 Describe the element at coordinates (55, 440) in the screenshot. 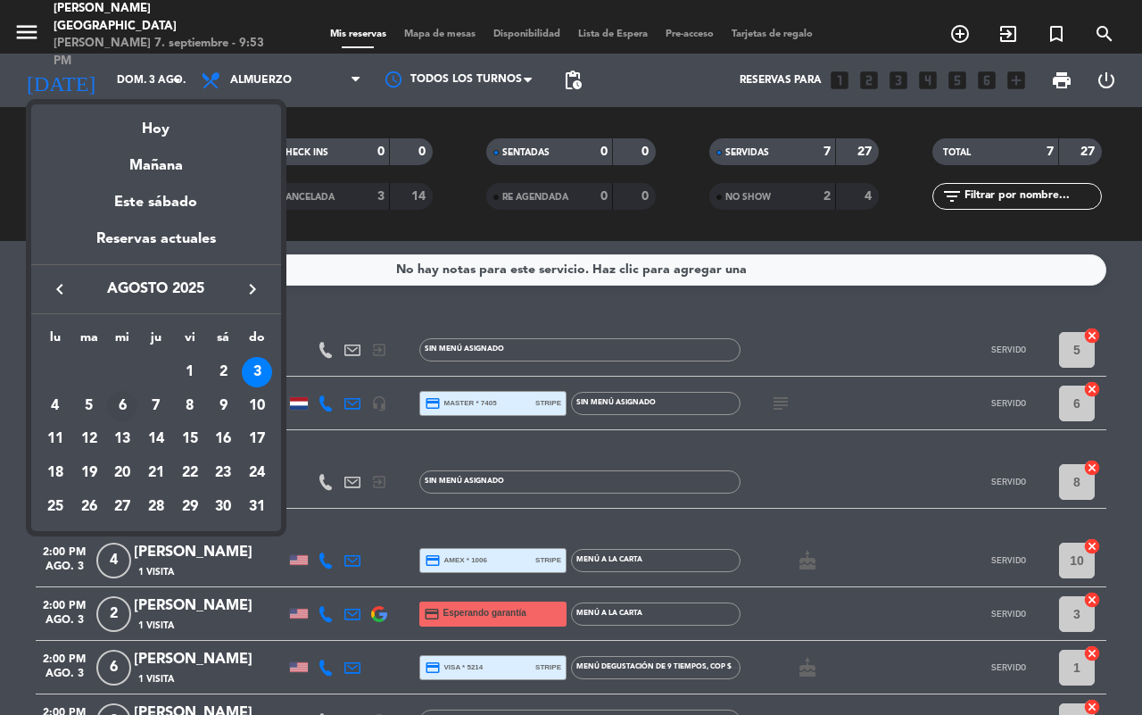

I see `div: 11` at that location.